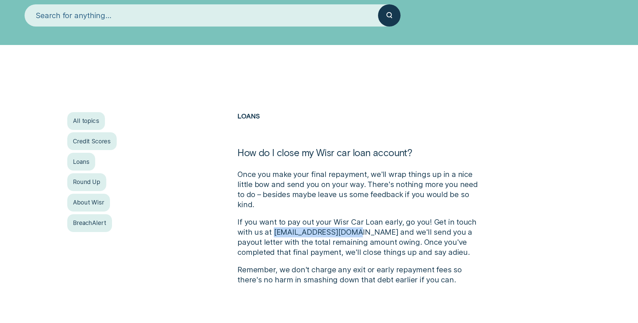  What do you see at coordinates (92, 141) in the screenshot?
I see `a: Credit Scores` at bounding box center [92, 141].